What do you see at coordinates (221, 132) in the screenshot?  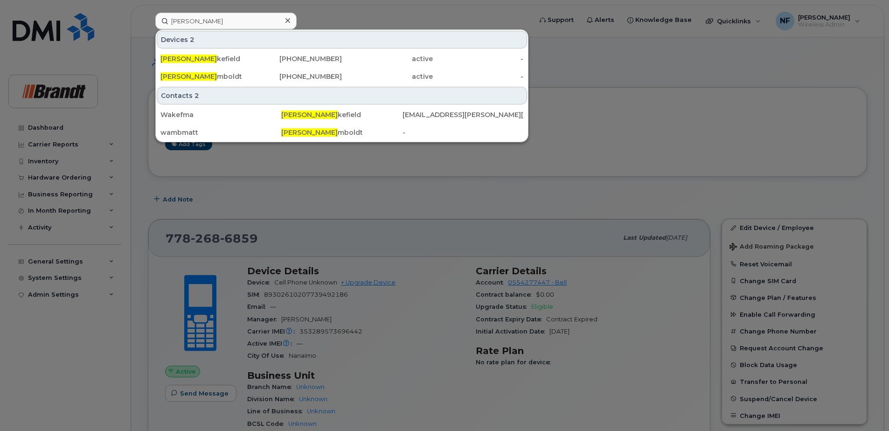 I see `div: wambmatt` at bounding box center [221, 132].